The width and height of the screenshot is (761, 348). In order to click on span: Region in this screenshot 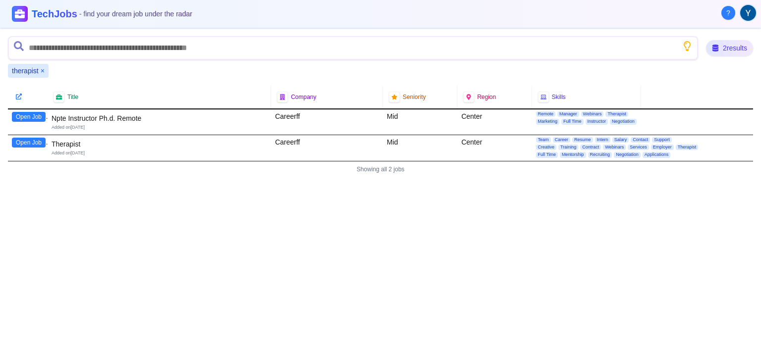, I will do `click(486, 97)`.